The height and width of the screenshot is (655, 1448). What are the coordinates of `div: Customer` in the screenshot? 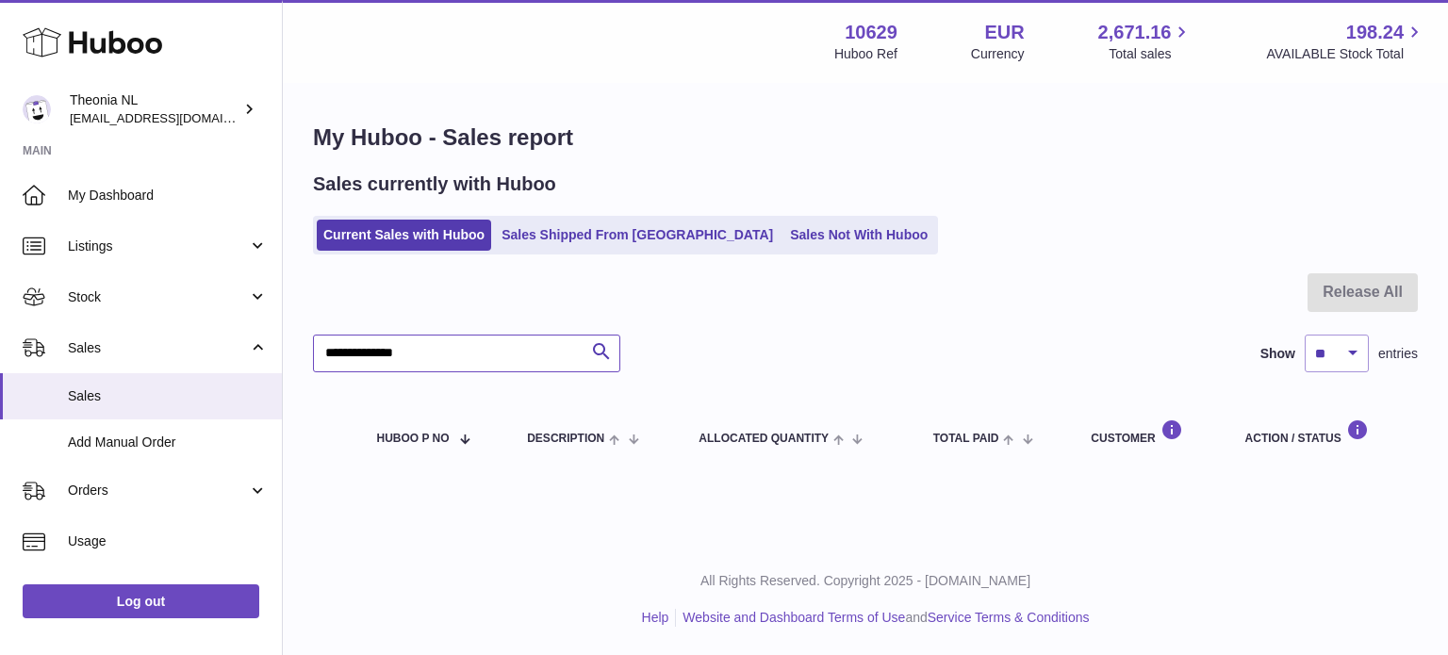 It's located at (1148, 432).